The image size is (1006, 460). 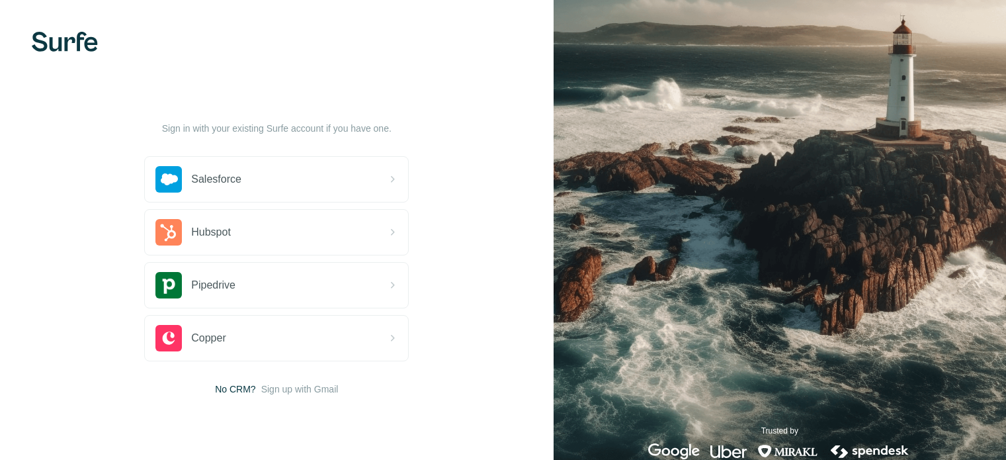 What do you see at coordinates (211, 232) in the screenshot?
I see `span: Hubspot` at bounding box center [211, 232].